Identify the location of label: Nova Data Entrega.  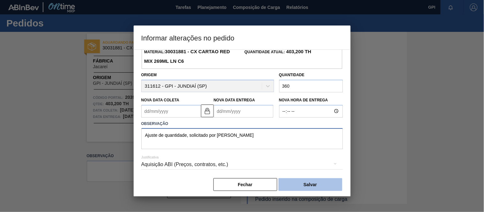
(235, 100).